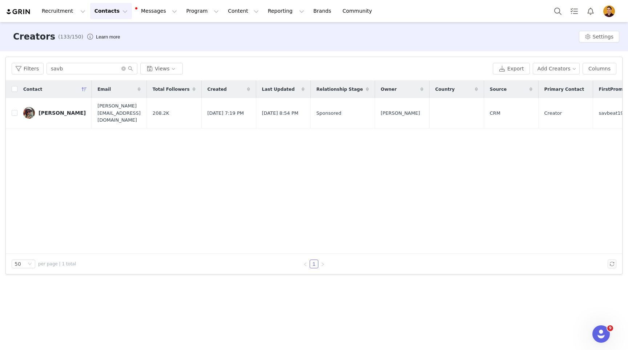  Describe the element at coordinates (278, 89) in the screenshot. I see `span: Last Updated` at that location.